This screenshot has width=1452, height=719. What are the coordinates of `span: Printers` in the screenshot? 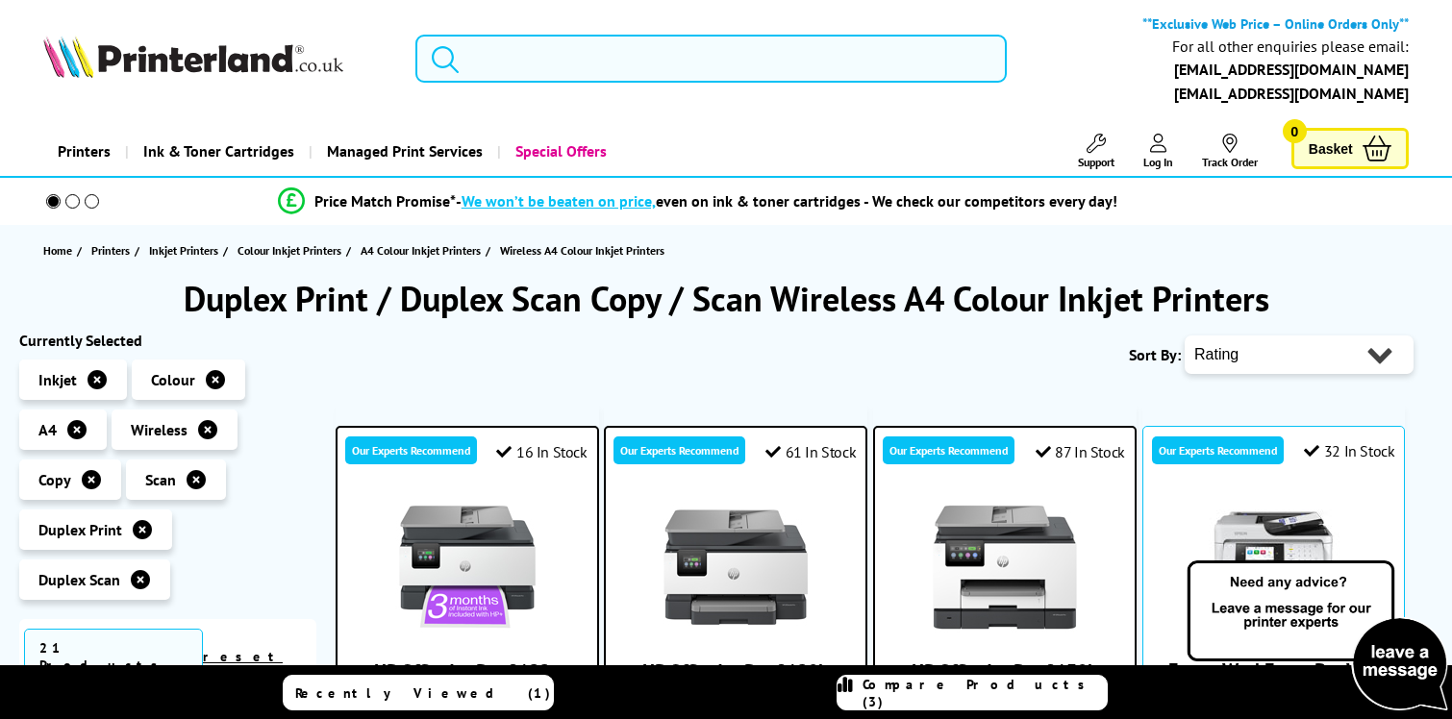 It's located at (111, 250).